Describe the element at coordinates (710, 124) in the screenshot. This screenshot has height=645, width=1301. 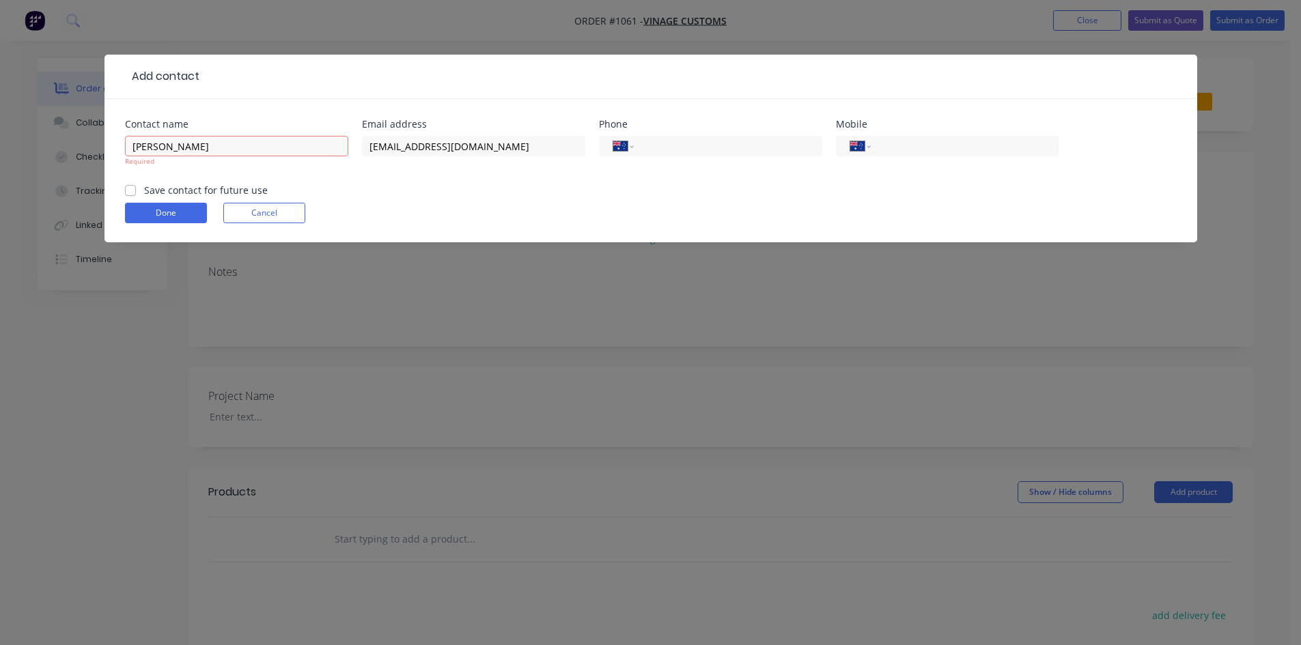
I see `div: Phone` at that location.